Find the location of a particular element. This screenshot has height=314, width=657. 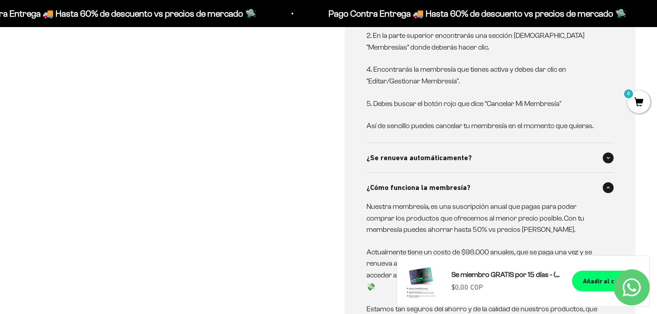

div: Añadir al carrito is located at coordinates (607, 281).